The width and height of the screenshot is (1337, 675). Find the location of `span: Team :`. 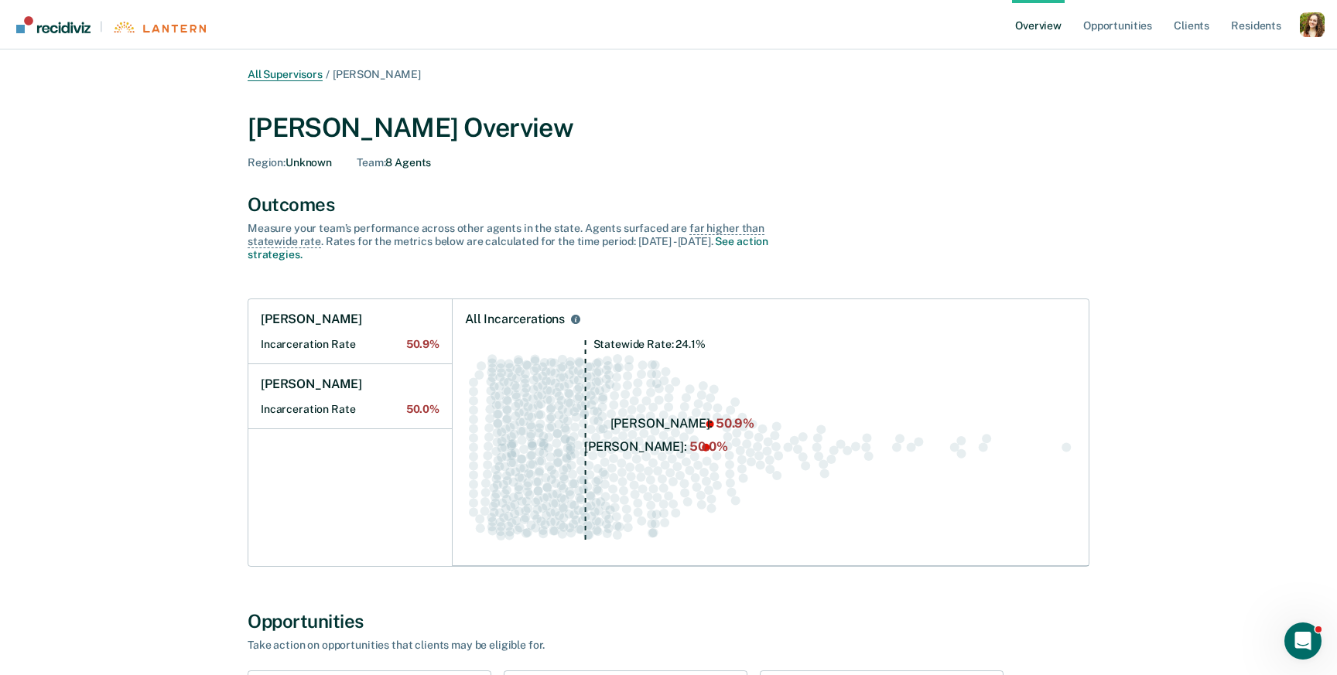

span: Team : is located at coordinates (371, 162).